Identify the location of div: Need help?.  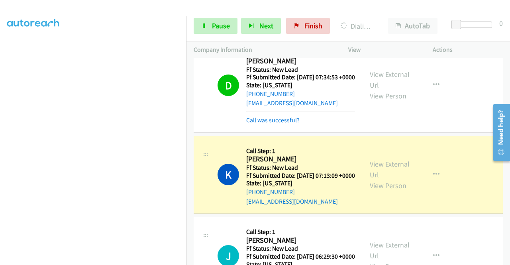
(14, 27).